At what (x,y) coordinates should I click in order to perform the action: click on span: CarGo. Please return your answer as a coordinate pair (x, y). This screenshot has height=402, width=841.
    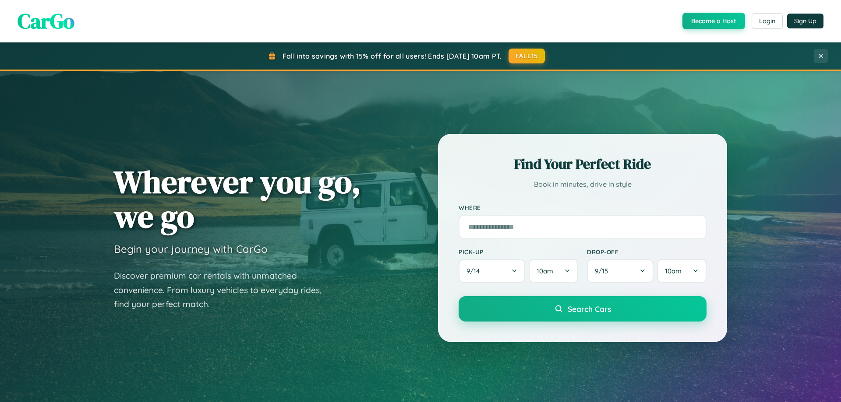
    Looking at the image, I should click on (46, 21).